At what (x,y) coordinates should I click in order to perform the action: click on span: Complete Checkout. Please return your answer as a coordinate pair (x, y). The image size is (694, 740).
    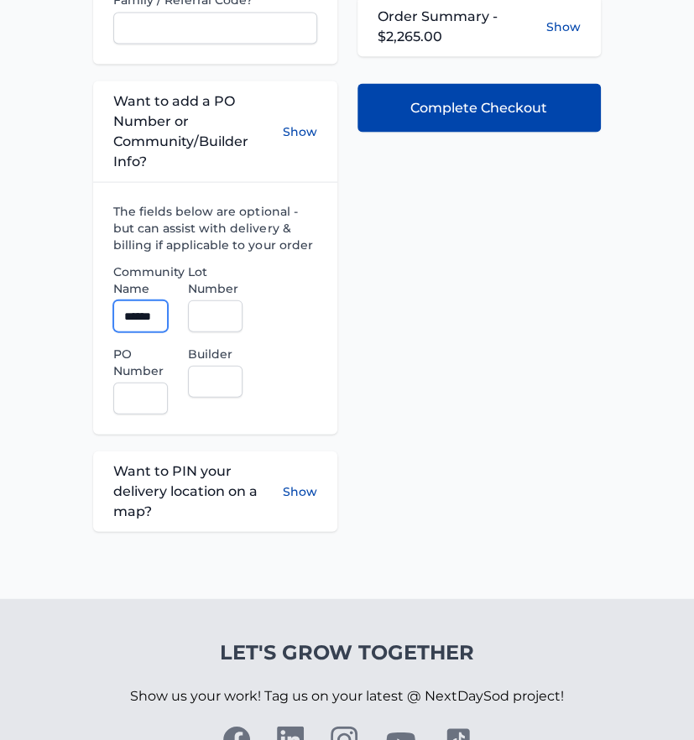
    Looking at the image, I should click on (478, 107).